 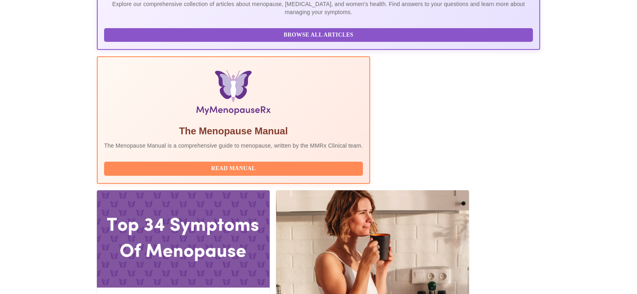 What do you see at coordinates (233, 168) in the screenshot?
I see `button: Read Manual` at bounding box center [233, 168].